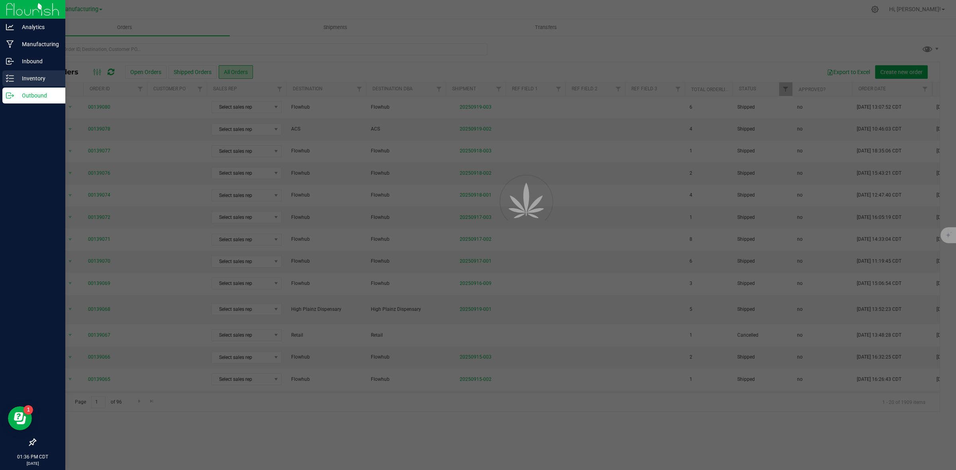  What do you see at coordinates (10, 44) in the screenshot?
I see `inline-svg: Manufacturing` at bounding box center [10, 44].